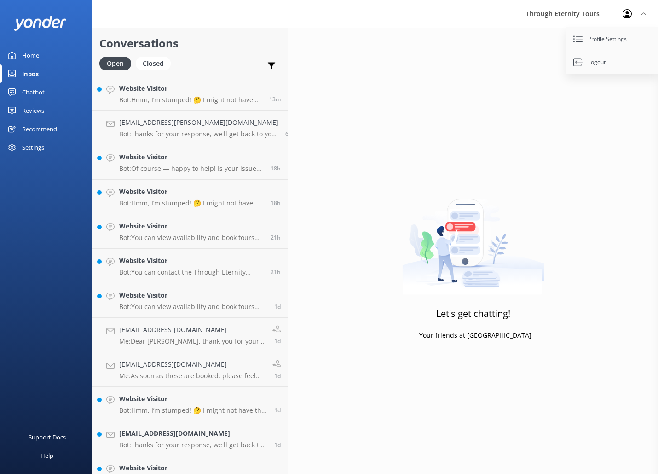 This screenshot has height=474, width=658. Describe the element at coordinates (278, 444) in the screenshot. I see `span: Sep 22 2025 08:26am (UTC +02:00) Europe/Amsterdam` at that location.